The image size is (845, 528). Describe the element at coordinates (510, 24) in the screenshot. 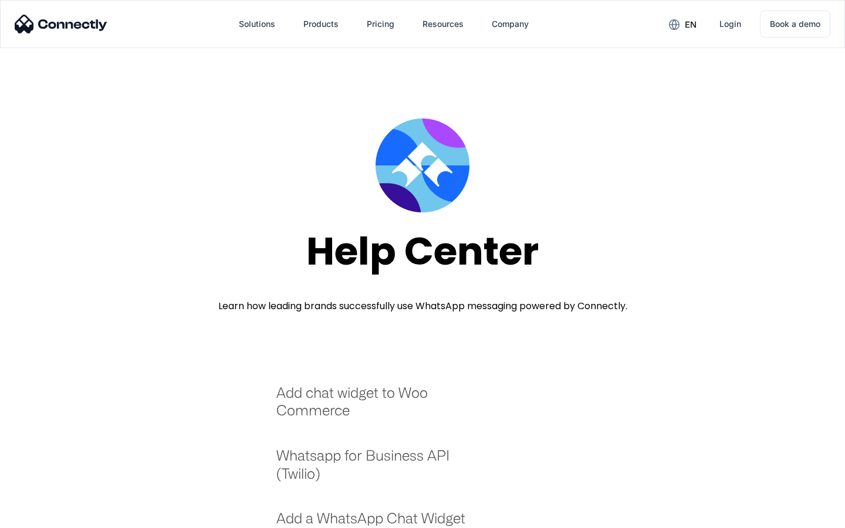

I see `div: Company` at that location.